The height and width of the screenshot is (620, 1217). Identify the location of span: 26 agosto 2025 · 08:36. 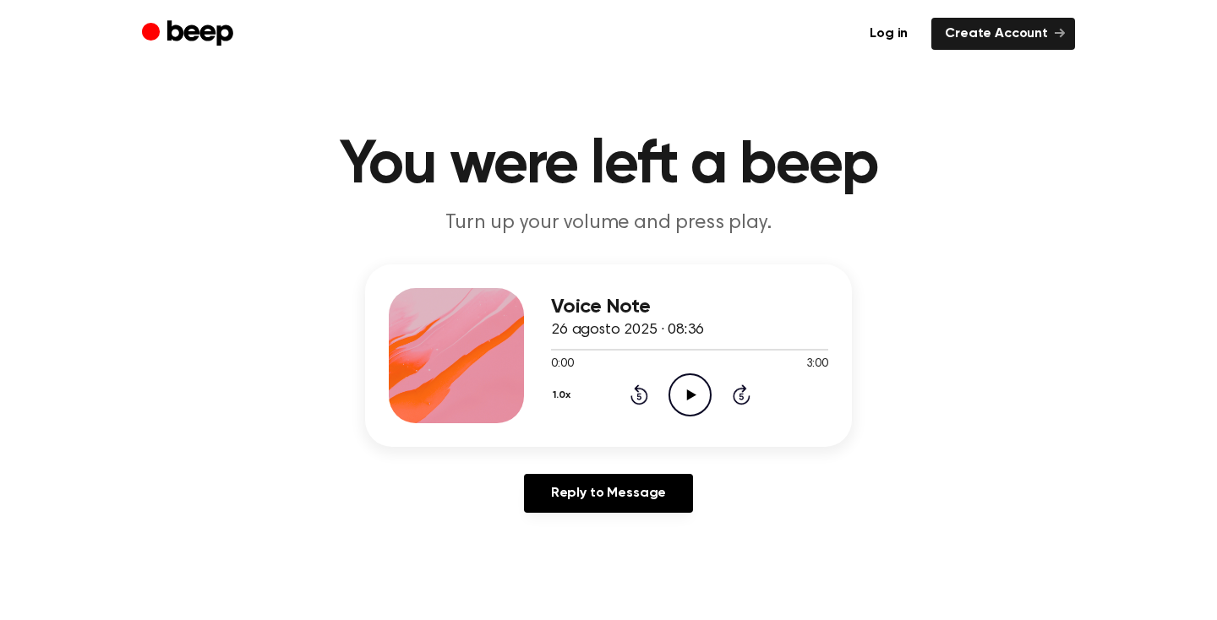
(627, 330).